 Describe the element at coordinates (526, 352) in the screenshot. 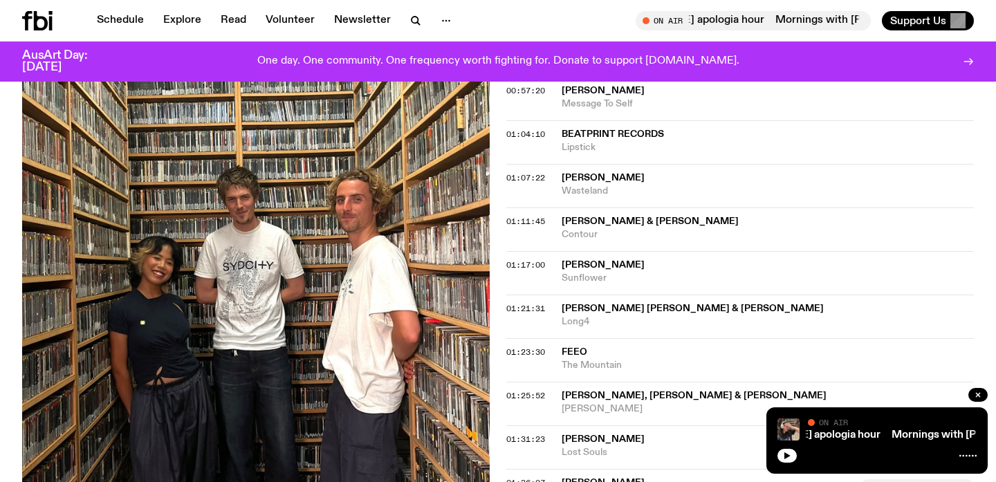

I see `button: 01:23:30` at that location.